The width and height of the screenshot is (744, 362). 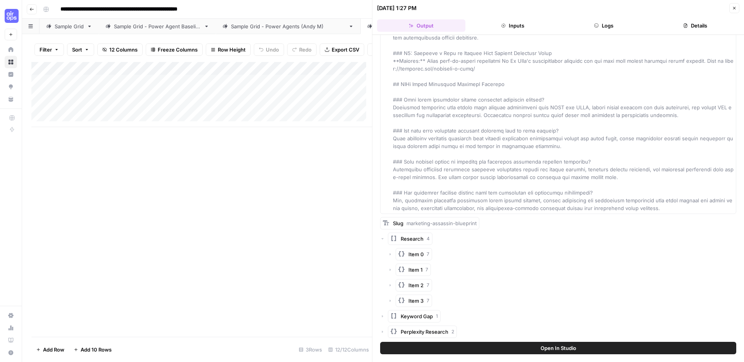 What do you see at coordinates (81, 50) in the screenshot?
I see `button: Sort` at bounding box center [81, 50].